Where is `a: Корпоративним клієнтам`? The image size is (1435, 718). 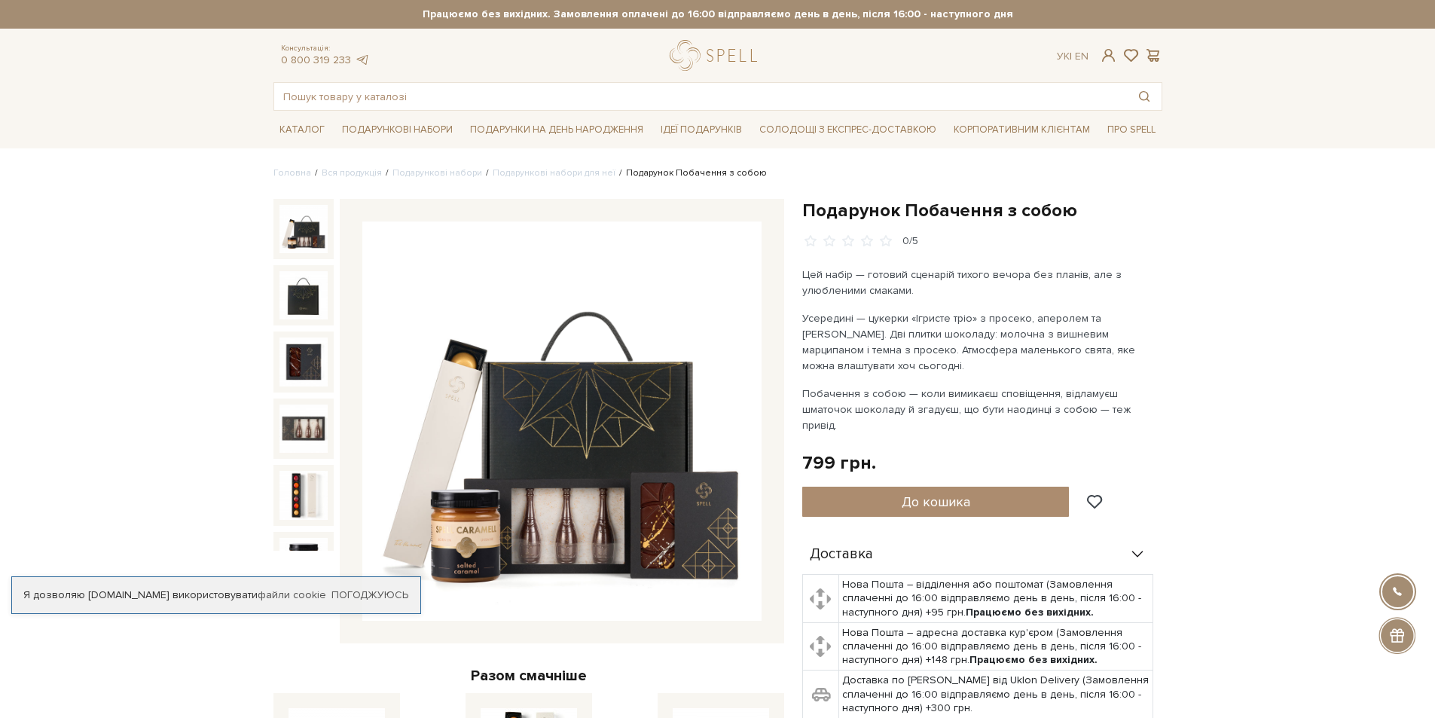 a: Корпоративним клієнтам is located at coordinates (1021, 130).